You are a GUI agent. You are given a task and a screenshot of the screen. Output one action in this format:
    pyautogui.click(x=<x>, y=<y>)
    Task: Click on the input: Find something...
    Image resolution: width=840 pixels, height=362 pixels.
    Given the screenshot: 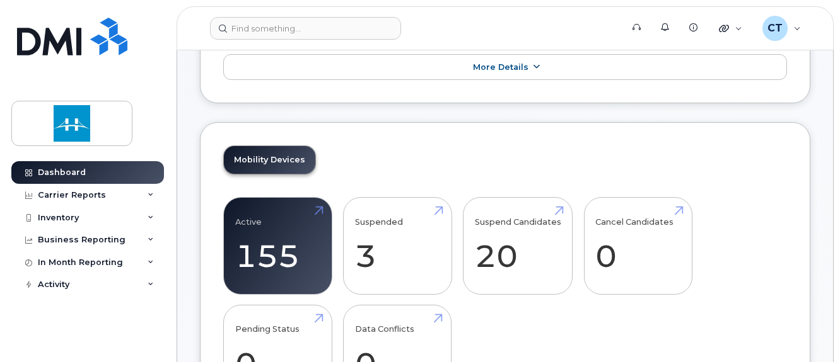 What is the action you would take?
    pyautogui.click(x=305, y=28)
    